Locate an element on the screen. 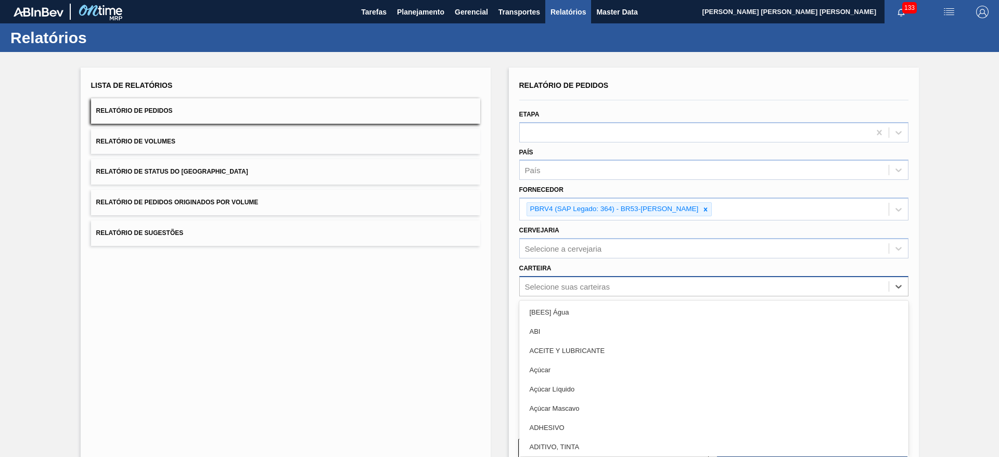  label: Fornecedor is located at coordinates (541, 190).